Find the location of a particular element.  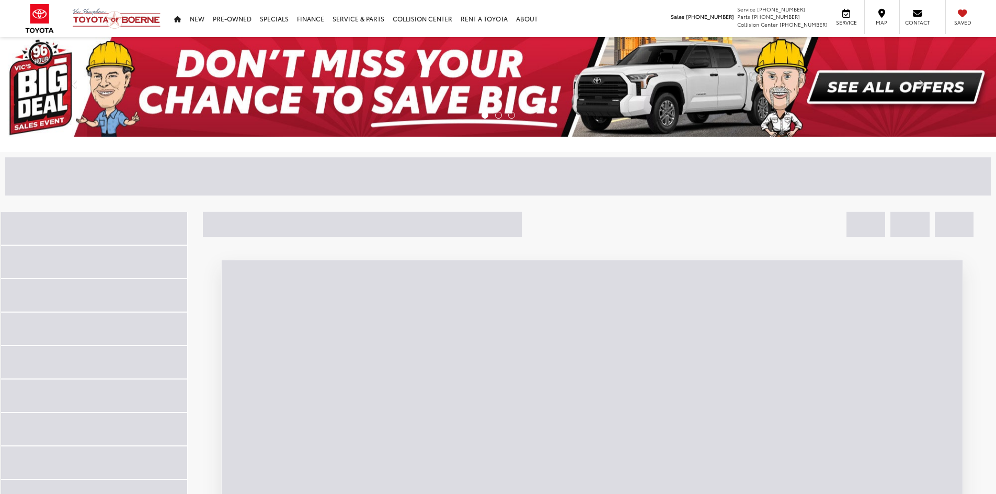

span: Collision Center is located at coordinates (757, 24).